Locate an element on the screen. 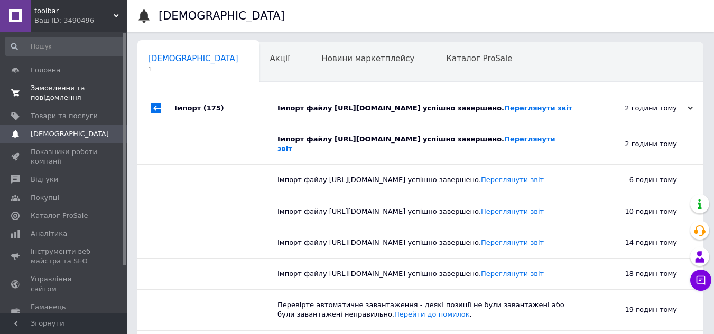 The image size is (714, 334). div: Ваш ID: 3490496 is located at coordinates (80, 21).